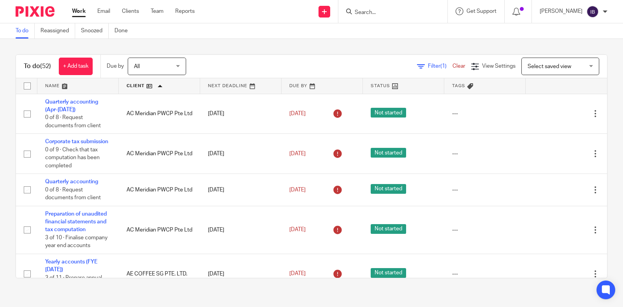 The image size is (623, 307). Describe the element at coordinates (74, 282) in the screenshot. I see `span: 3 of 11 · Prepare annual accounts` at that location.